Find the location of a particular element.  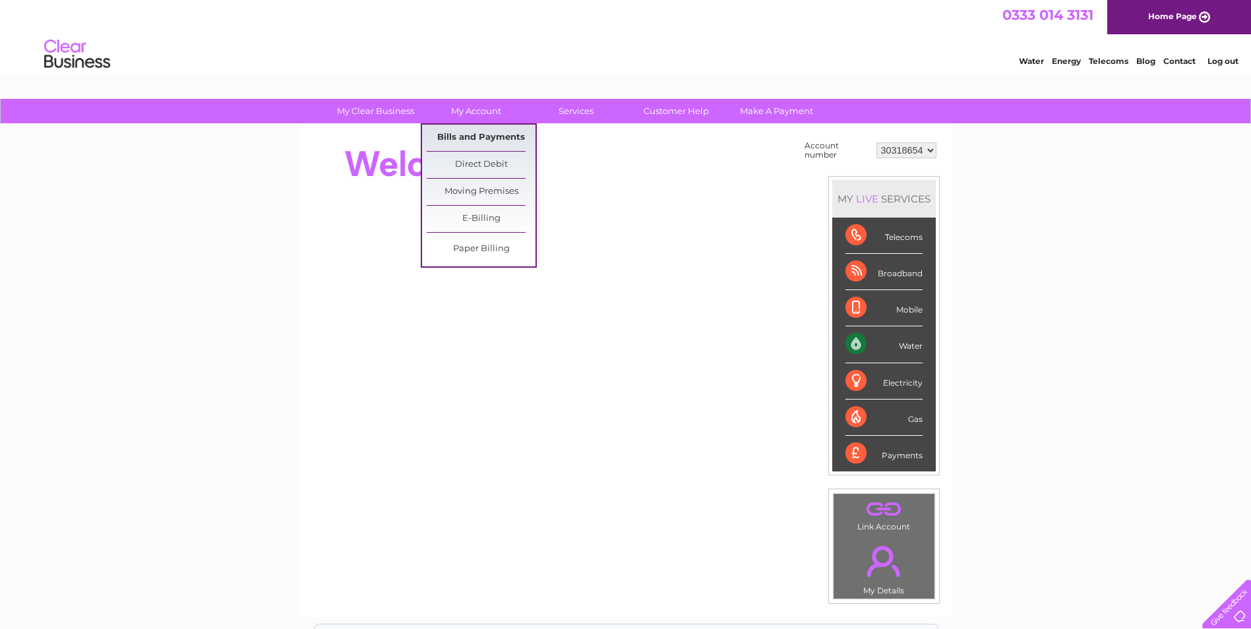

a: Moving Premises is located at coordinates (481, 192).